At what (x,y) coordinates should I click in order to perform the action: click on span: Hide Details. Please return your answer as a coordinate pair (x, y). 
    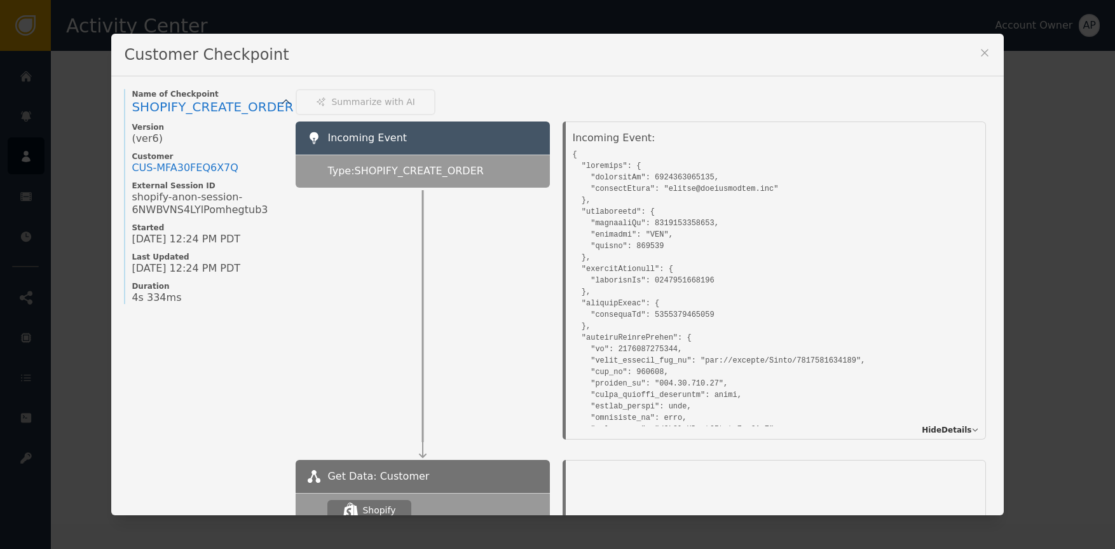
    Looking at the image, I should click on (947, 430).